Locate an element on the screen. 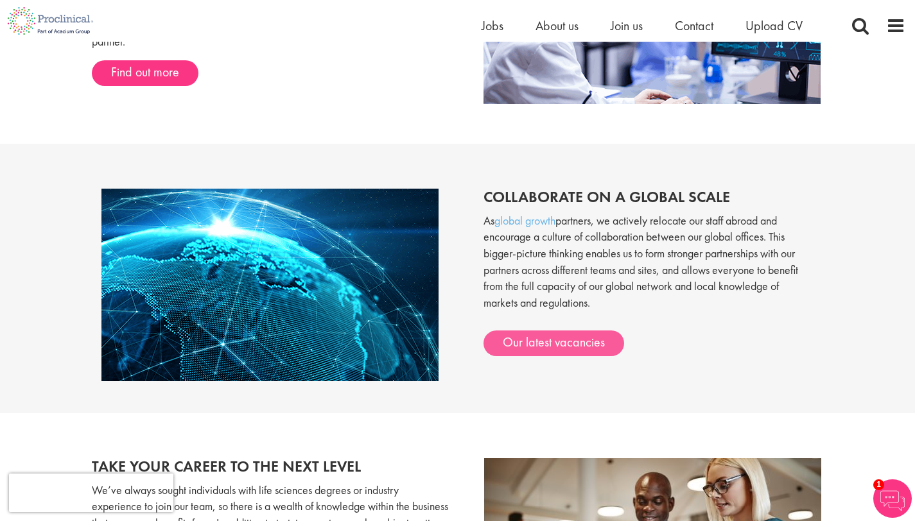  a: Our latest vacancies is located at coordinates (554, 344).